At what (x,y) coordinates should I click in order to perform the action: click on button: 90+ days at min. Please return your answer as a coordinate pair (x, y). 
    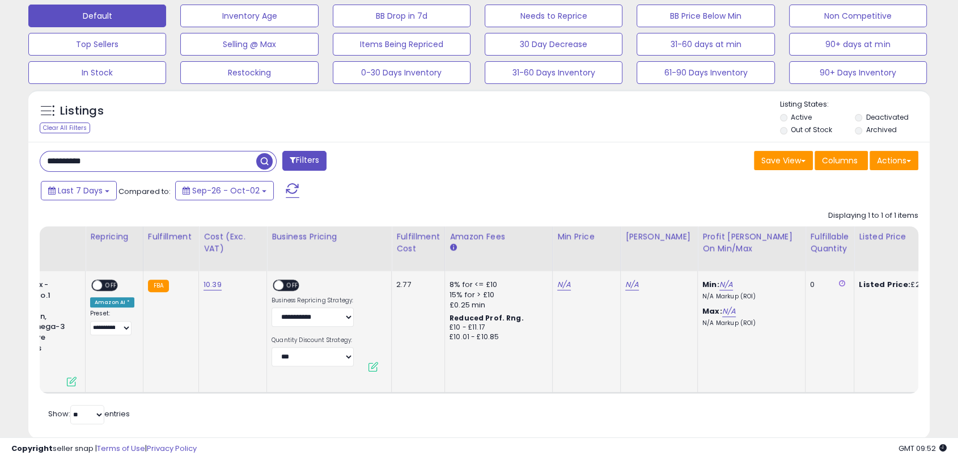
    Looking at the image, I should click on (857, 44).